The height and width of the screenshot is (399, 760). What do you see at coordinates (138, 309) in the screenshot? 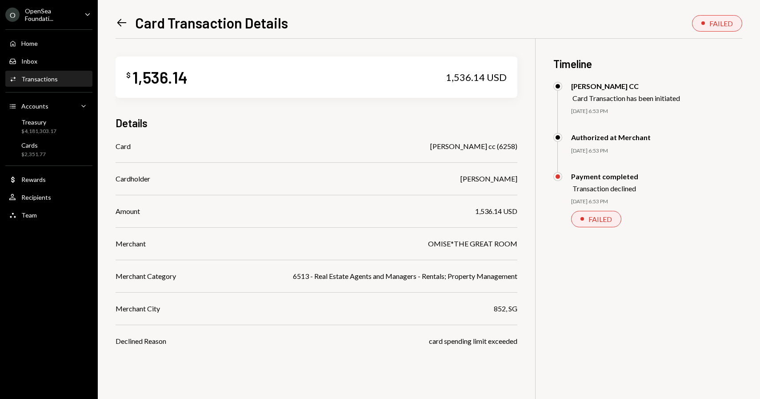
I see `div: Merchant City` at bounding box center [138, 309].